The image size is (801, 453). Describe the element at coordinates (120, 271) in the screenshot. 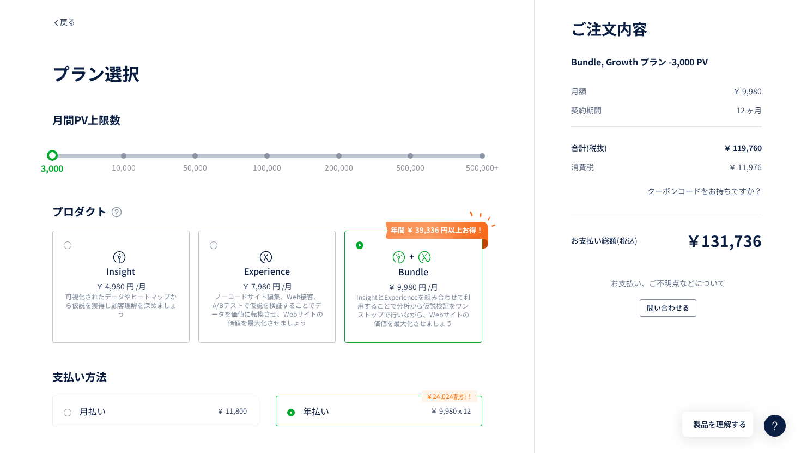

I see `span: Insight` at that location.